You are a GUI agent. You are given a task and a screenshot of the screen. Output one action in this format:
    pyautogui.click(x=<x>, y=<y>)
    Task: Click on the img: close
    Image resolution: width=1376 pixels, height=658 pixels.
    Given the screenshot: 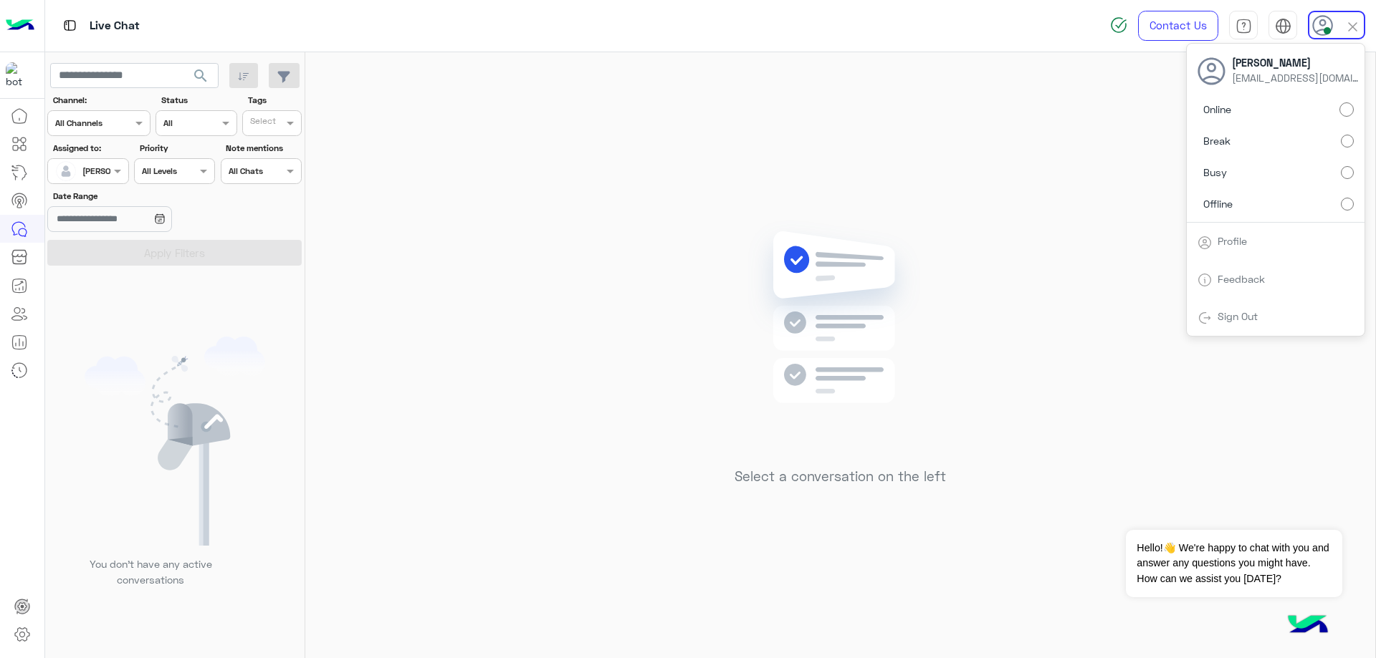 What is the action you would take?
    pyautogui.click(x=1352, y=27)
    